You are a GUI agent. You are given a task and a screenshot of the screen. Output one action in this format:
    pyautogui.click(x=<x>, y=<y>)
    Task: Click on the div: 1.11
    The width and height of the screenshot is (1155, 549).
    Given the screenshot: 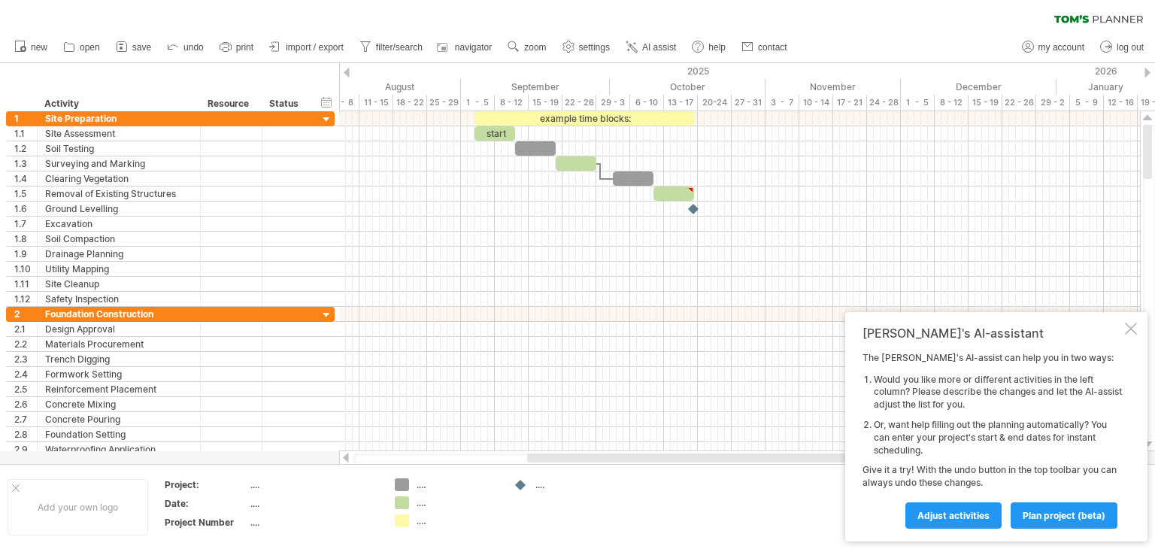 What is the action you would take?
    pyautogui.click(x=26, y=284)
    